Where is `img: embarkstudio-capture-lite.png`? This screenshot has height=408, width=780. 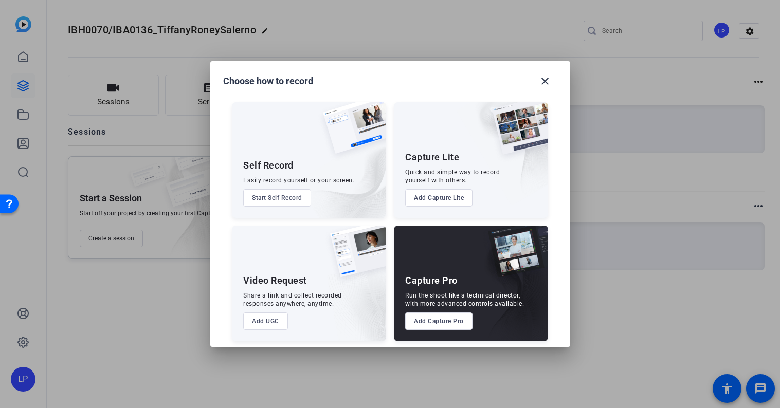 img: embarkstudio-capture-lite.png is located at coordinates (502, 154).